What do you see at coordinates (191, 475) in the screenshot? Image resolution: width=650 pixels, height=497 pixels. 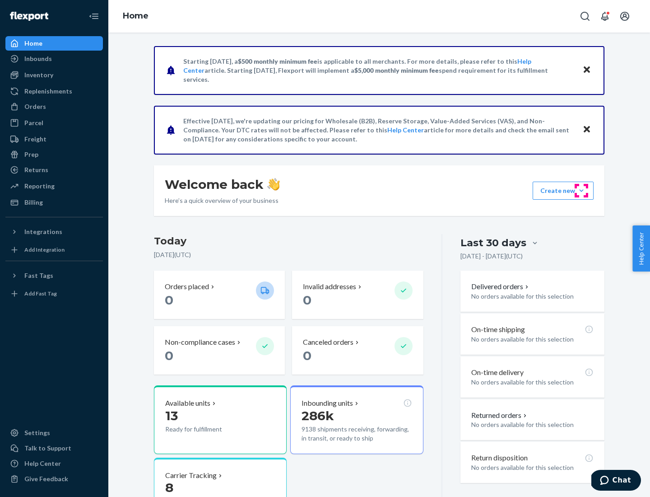 I see `p: Carrier Tracking` at bounding box center [191, 475].